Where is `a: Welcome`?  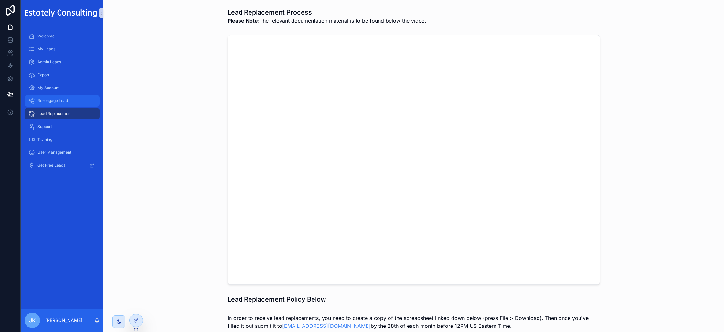 a: Welcome is located at coordinates (62, 36).